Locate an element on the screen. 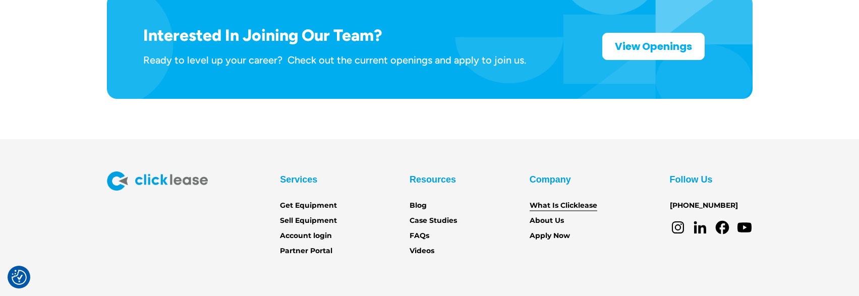 This screenshot has width=859, height=296. a: Account login is located at coordinates (306, 236).